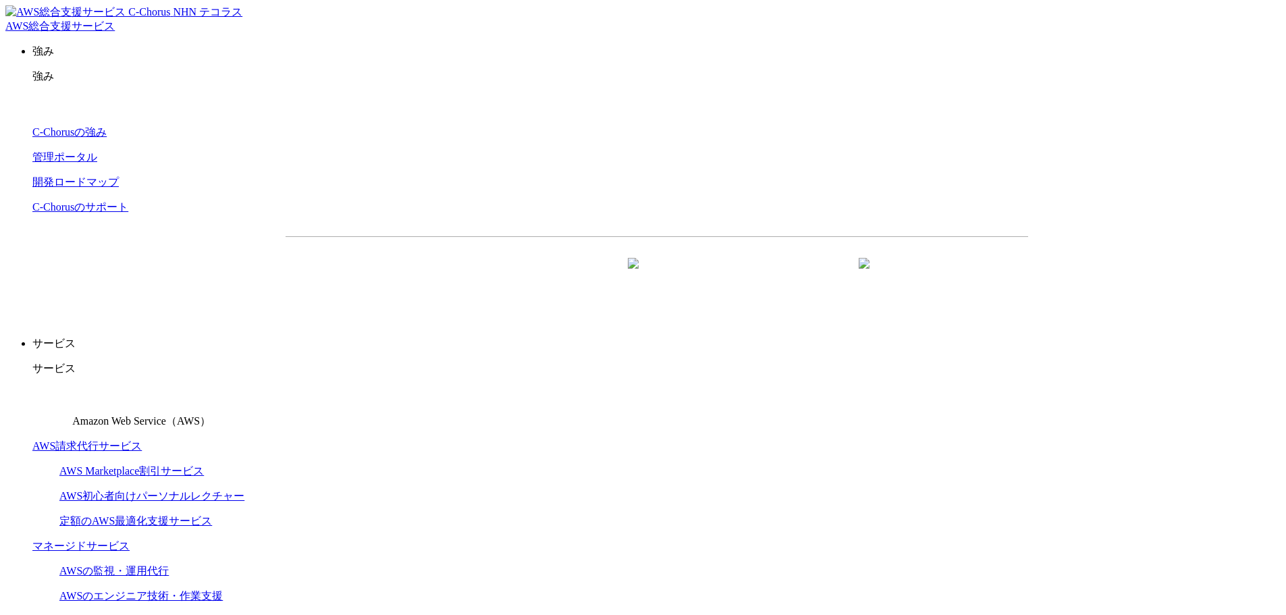  Describe the element at coordinates (141, 421) in the screenshot. I see `span: Amazon Web Service（AWS）` at that location.